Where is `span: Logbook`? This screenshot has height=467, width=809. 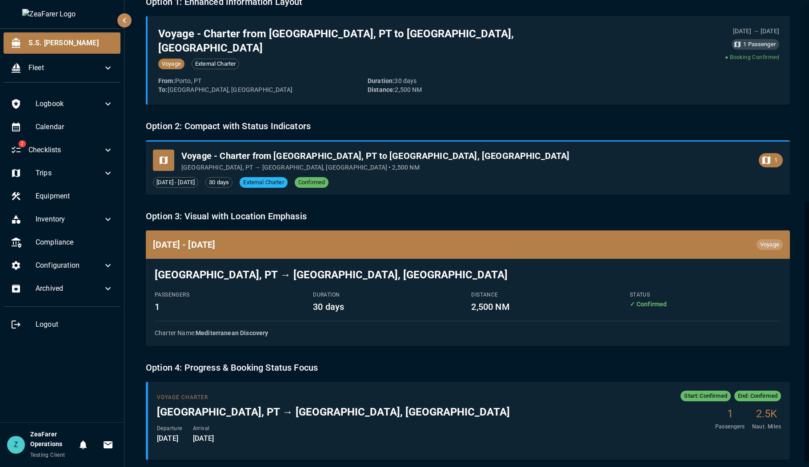 span: Logbook is located at coordinates (69, 104).